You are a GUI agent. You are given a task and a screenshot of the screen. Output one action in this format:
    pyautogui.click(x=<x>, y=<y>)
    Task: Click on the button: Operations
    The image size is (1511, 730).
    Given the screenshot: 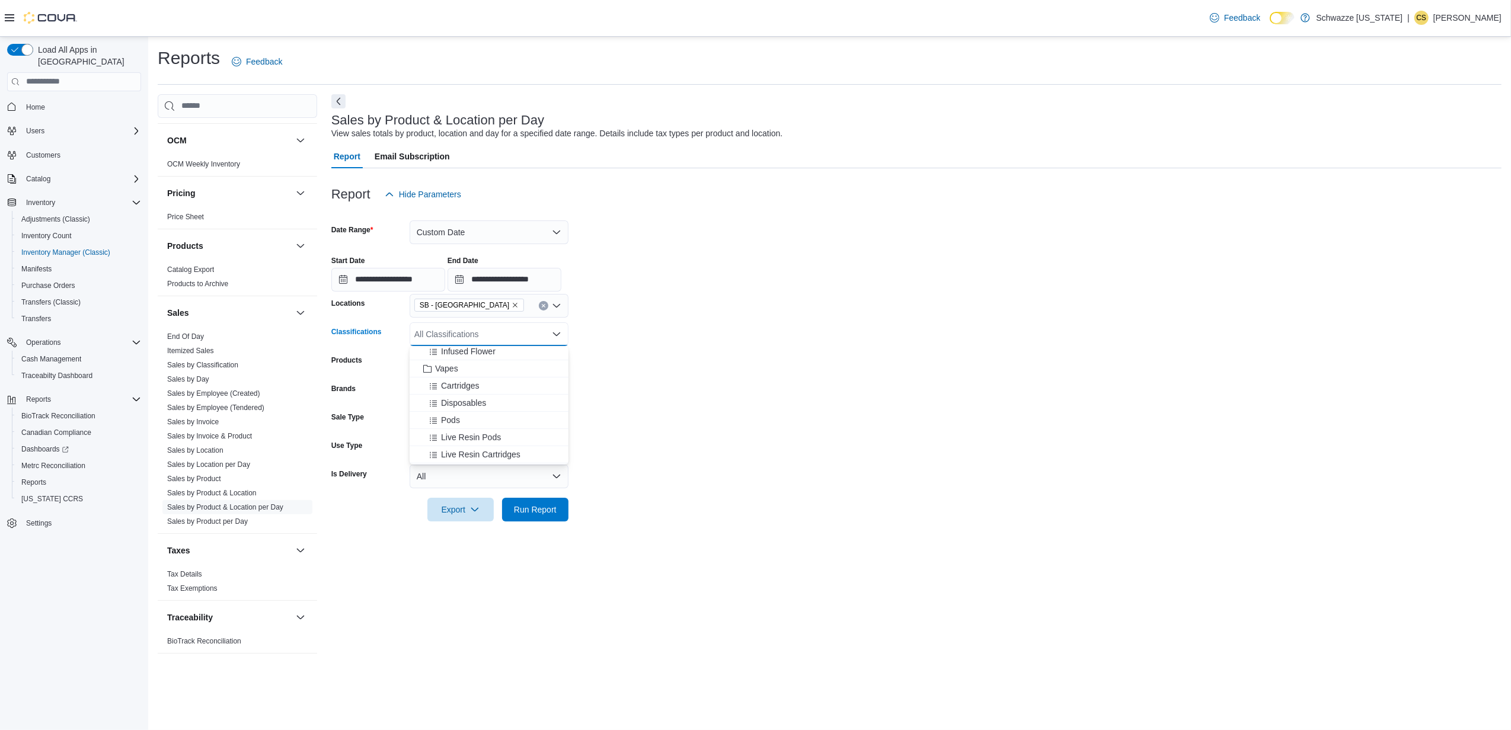 What is the action you would take?
    pyautogui.click(x=74, y=343)
    